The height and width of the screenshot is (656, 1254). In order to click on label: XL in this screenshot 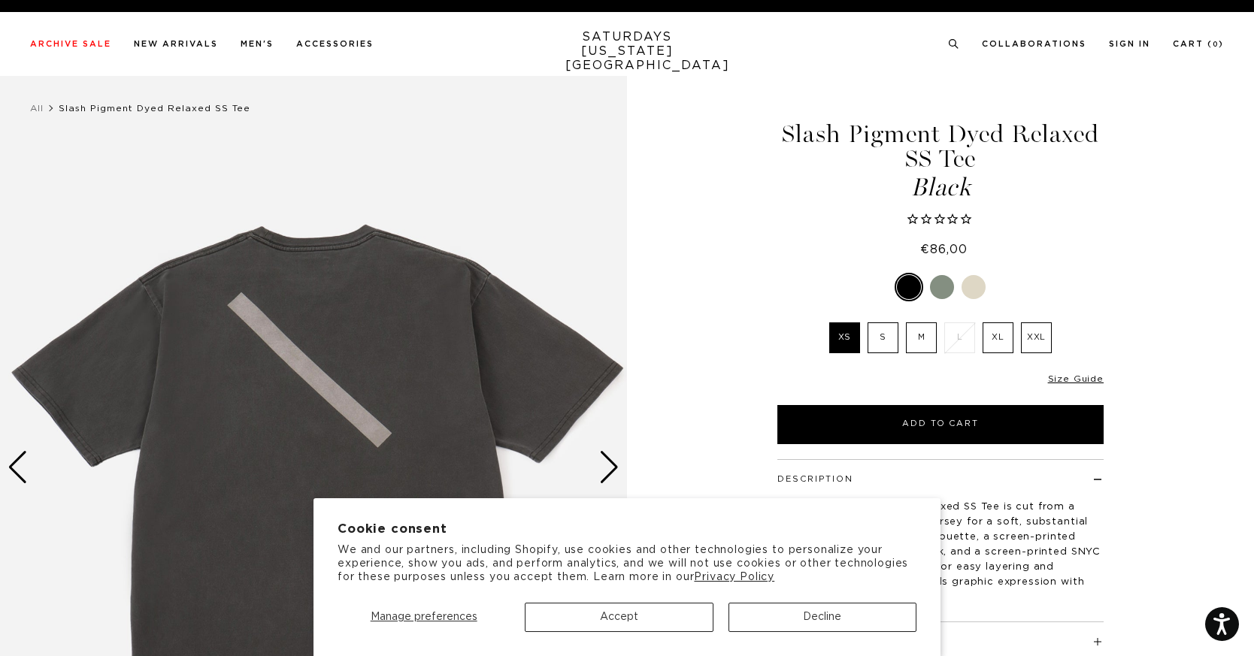, I will do `click(998, 338)`.